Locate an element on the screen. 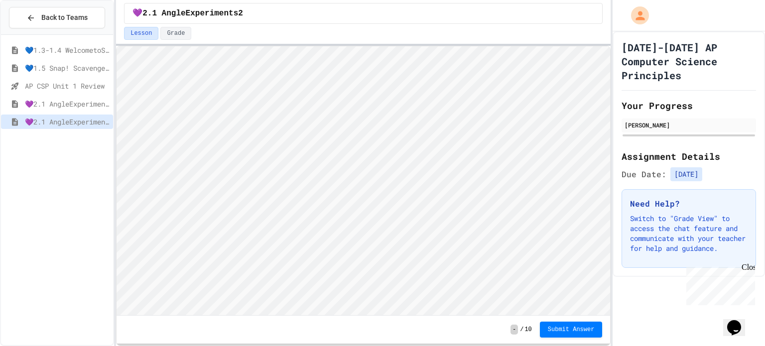 This screenshot has width=765, height=346. span: AP CSP Unit 1 Review is located at coordinates (67, 86).